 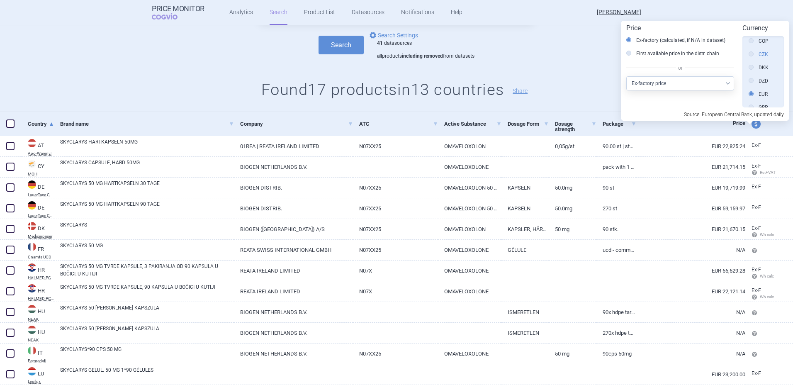 I want to click on a: EUR 19,719.99, so click(x=690, y=187).